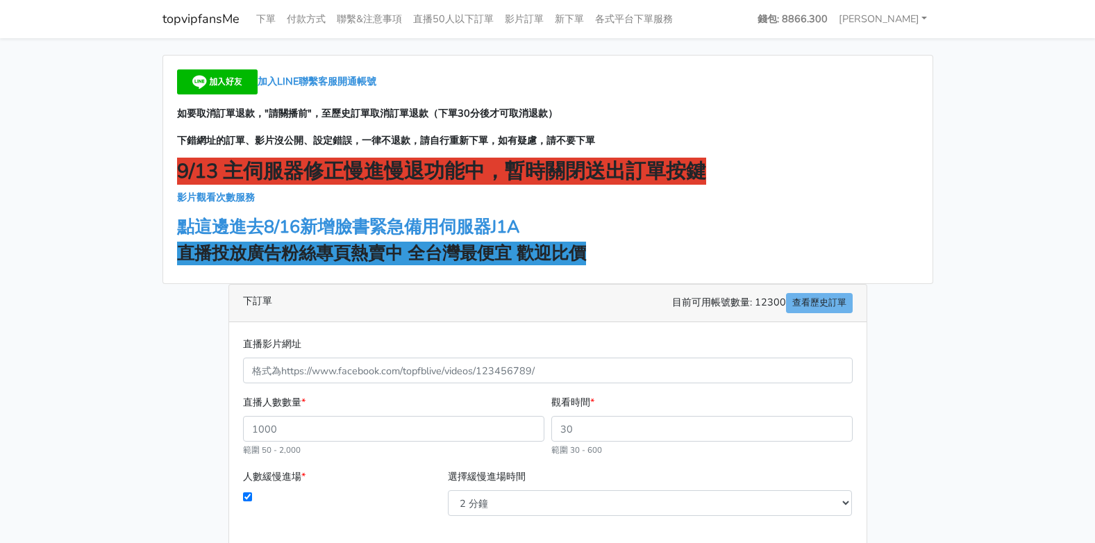  What do you see at coordinates (573, 402) in the screenshot?
I see `label: 觀看時間` at bounding box center [573, 402].